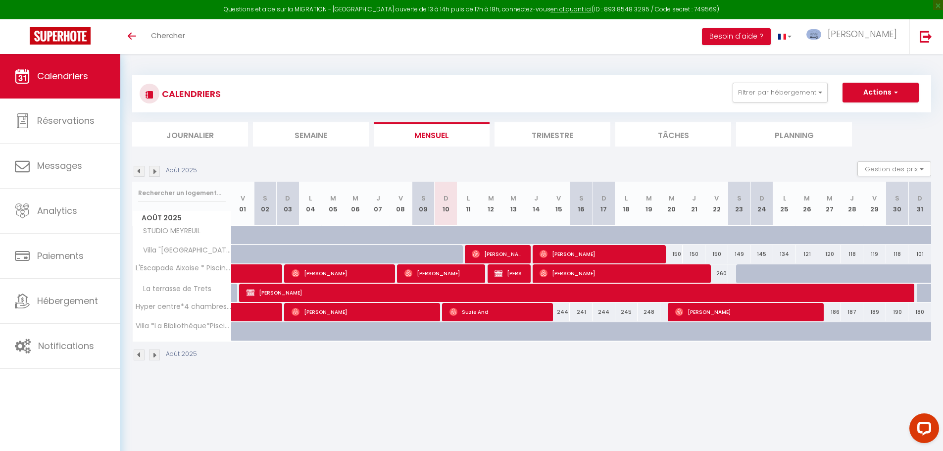 The height and width of the screenshot is (451, 943). What do you see at coordinates (736, 37) in the screenshot?
I see `button: Besoin d'aide ?` at bounding box center [736, 37].